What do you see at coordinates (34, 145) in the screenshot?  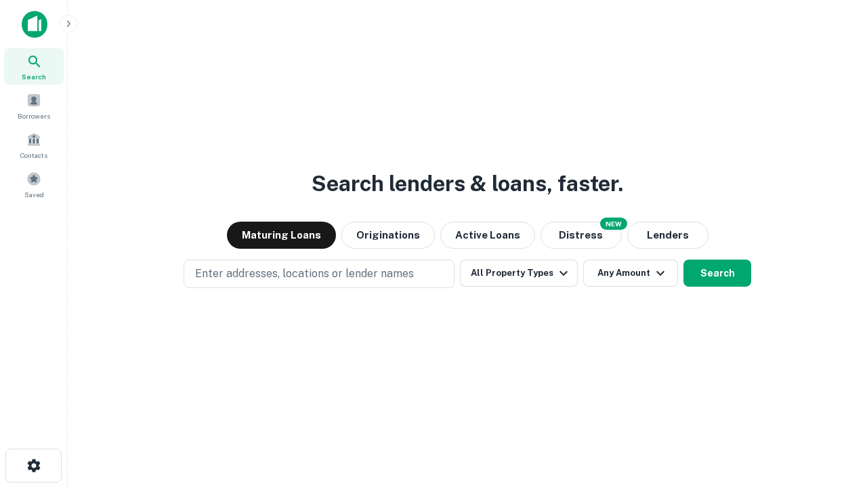 I see `a: Contacts` at bounding box center [34, 145].